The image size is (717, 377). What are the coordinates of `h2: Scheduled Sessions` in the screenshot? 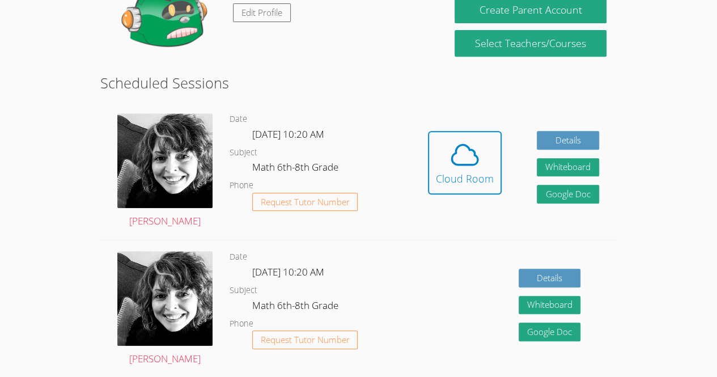 It's located at (358, 83).